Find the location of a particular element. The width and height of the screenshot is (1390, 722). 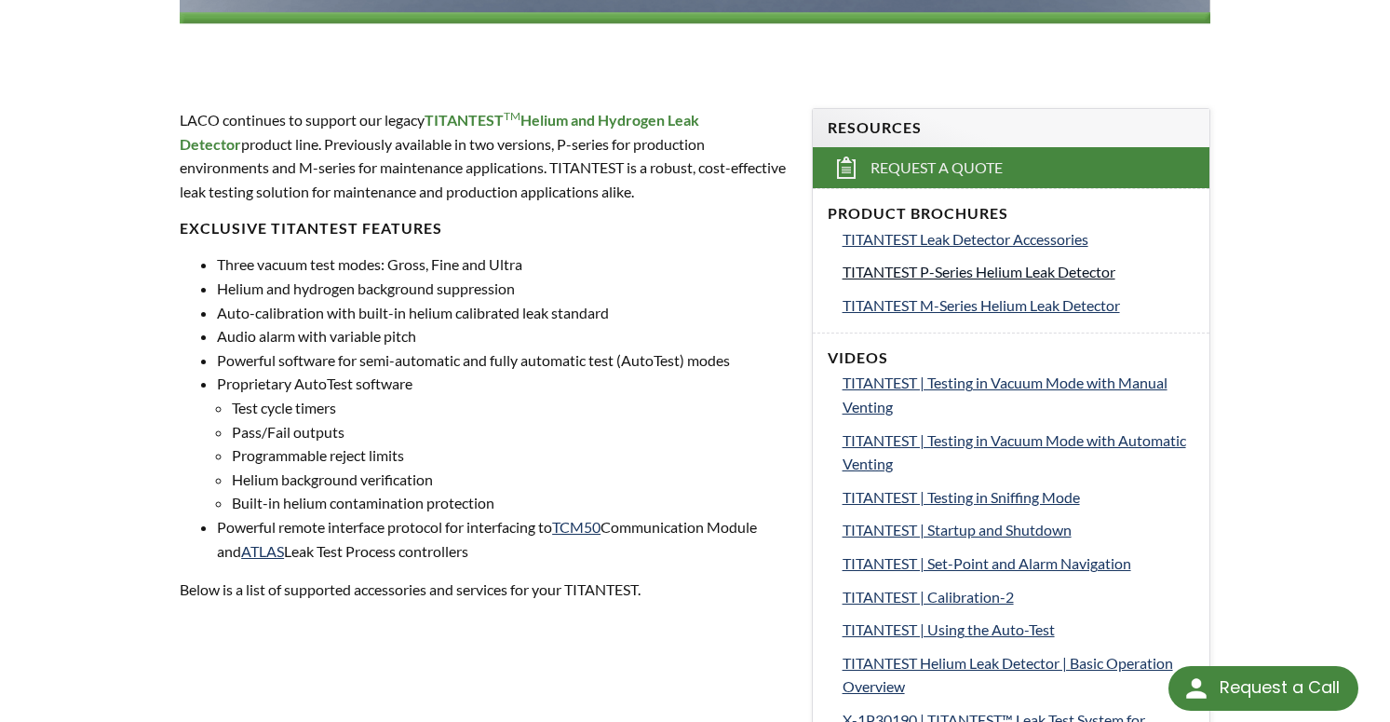

span: TITANTEST P-Series Helium Leak Detector is located at coordinates (978, 271).